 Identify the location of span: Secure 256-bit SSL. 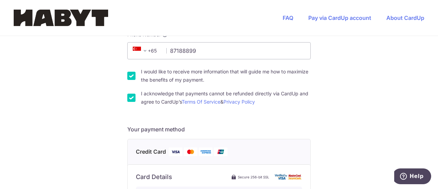
(254, 177).